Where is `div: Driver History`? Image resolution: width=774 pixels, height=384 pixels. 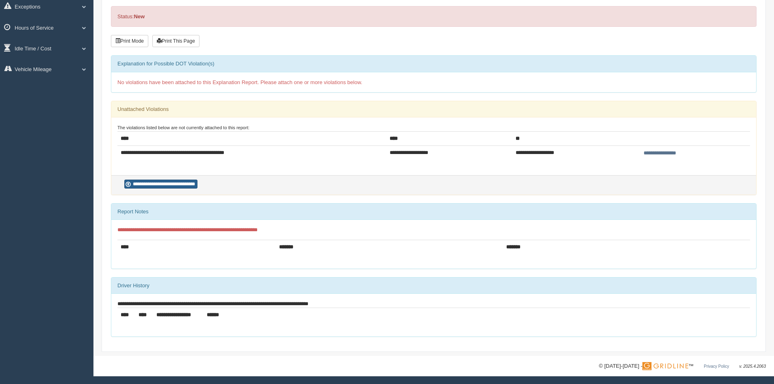 div: Driver History is located at coordinates (433, 286).